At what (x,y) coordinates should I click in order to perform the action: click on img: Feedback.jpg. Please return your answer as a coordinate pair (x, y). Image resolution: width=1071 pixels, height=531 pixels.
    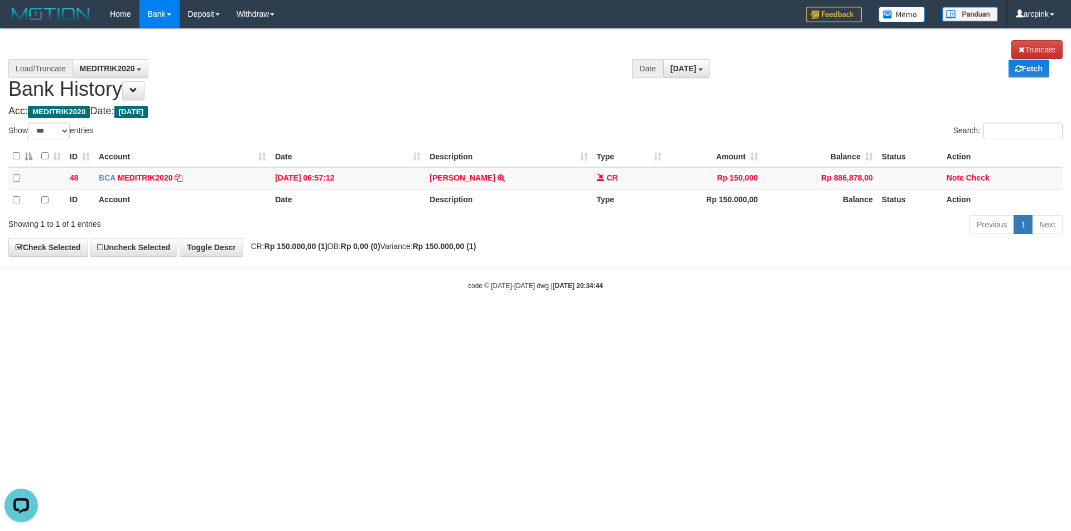
    Looking at the image, I should click on (834, 14).